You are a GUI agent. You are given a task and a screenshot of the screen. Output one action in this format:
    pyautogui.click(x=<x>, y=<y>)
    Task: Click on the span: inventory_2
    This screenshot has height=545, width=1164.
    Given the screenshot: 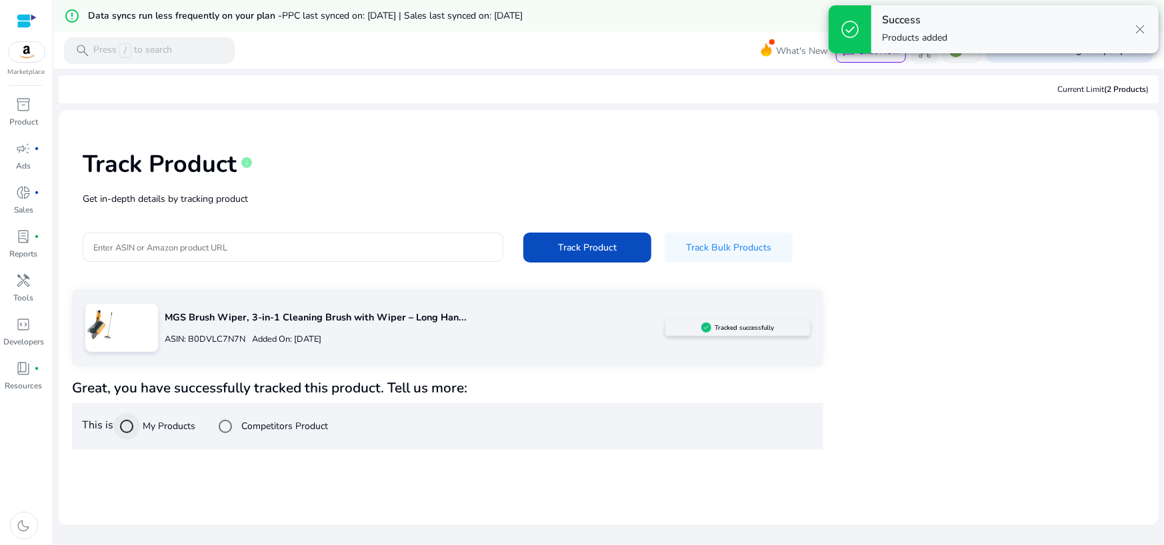 What is the action you would take?
    pyautogui.click(x=24, y=105)
    